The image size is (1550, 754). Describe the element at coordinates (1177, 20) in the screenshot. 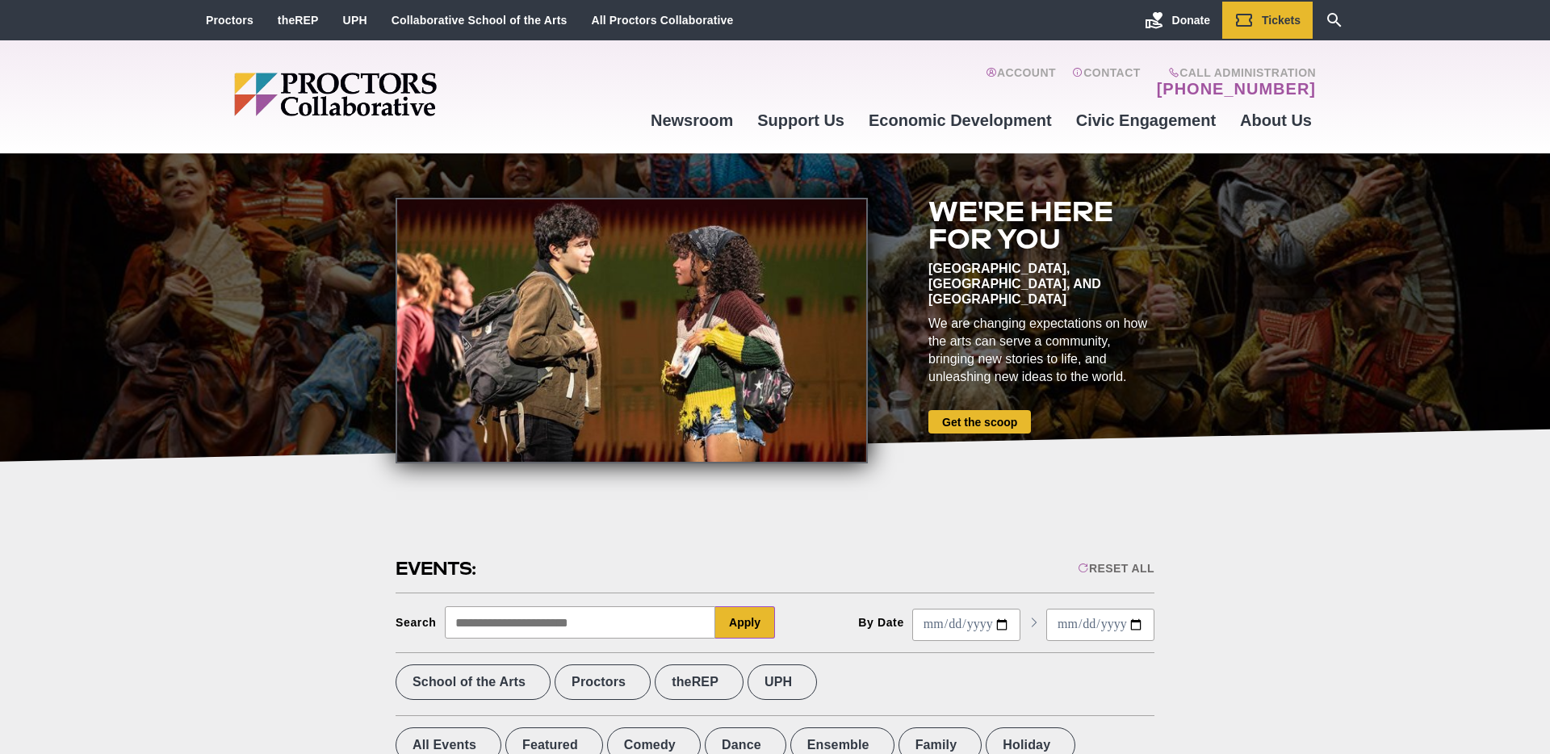

I see `a: Donate` at that location.